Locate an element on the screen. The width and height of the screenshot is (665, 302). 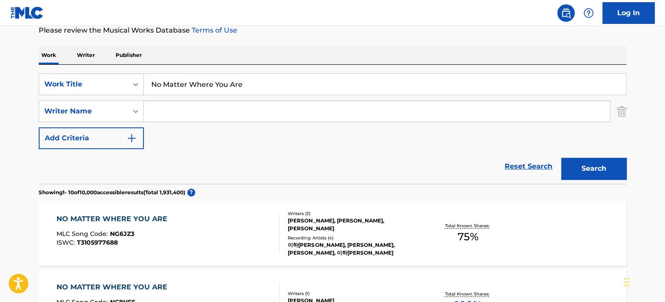
img: help is located at coordinates (589, 13).